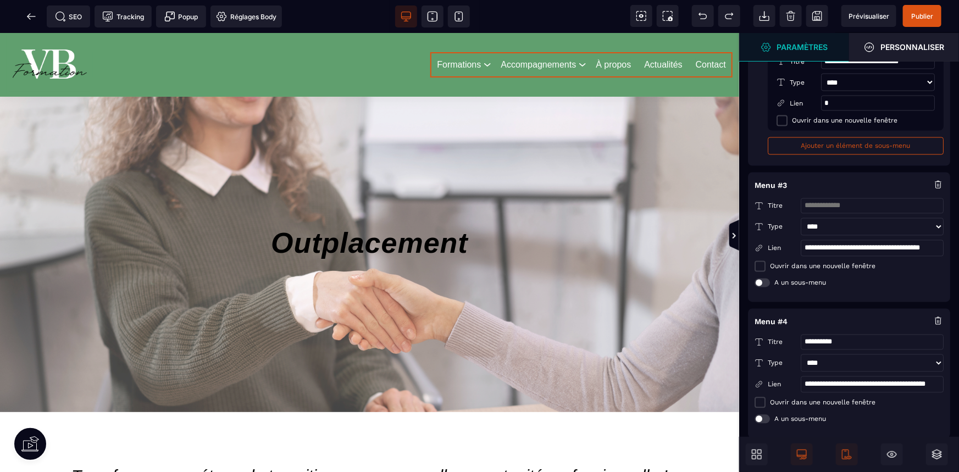  I want to click on span: Capture d'écran, so click(667, 16).